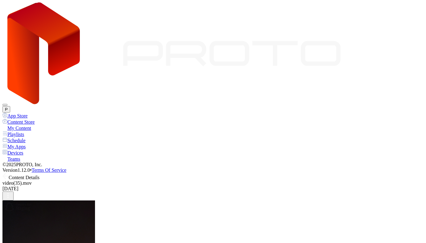 This screenshot has width=426, height=243. I want to click on a: Teams, so click(213, 159).